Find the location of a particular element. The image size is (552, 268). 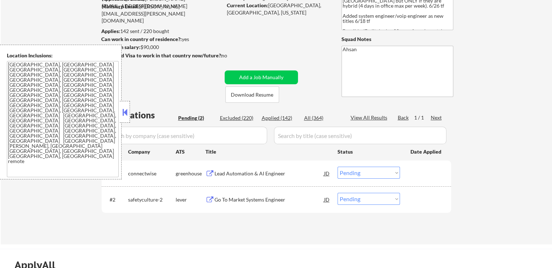

div: lever is located at coordinates (191, 200).